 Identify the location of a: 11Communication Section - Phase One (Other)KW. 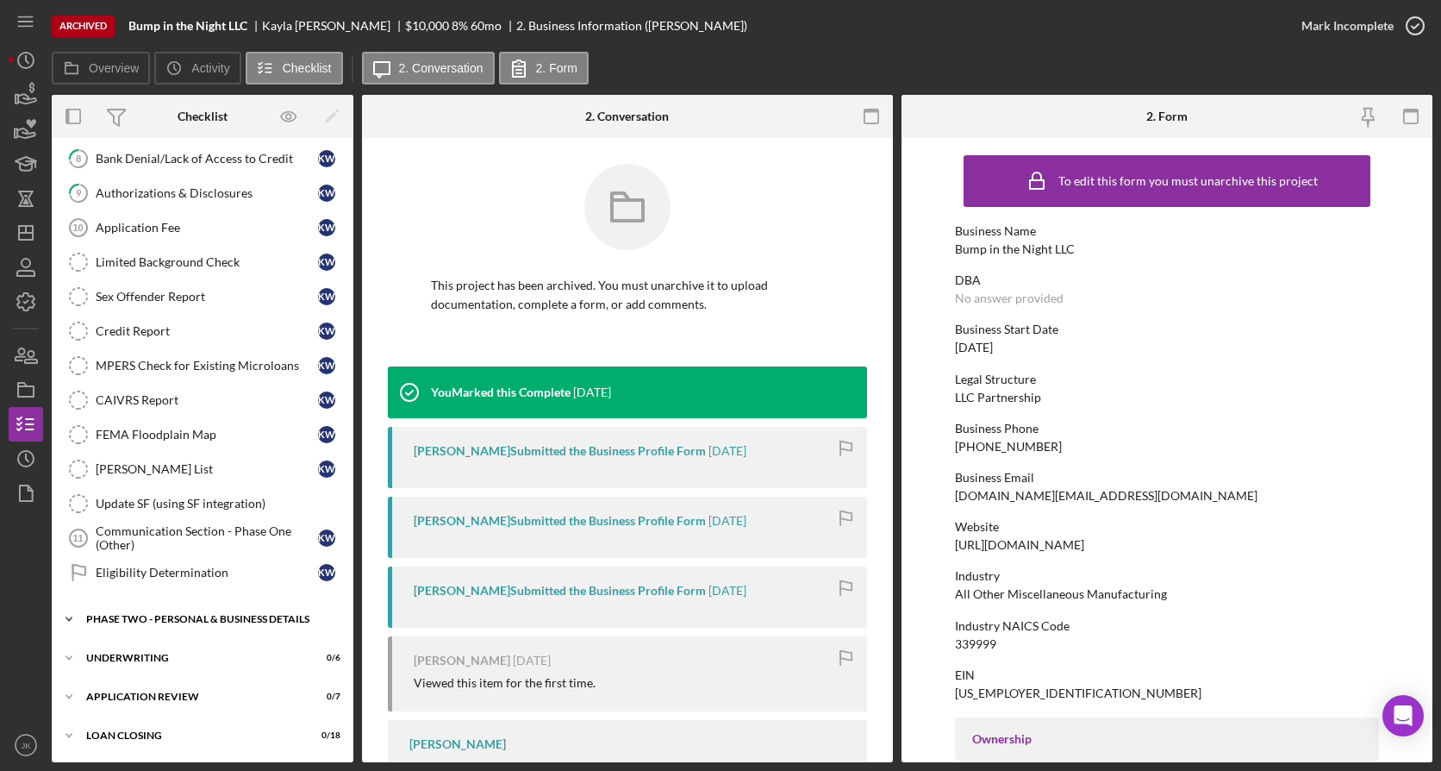
(203, 538).